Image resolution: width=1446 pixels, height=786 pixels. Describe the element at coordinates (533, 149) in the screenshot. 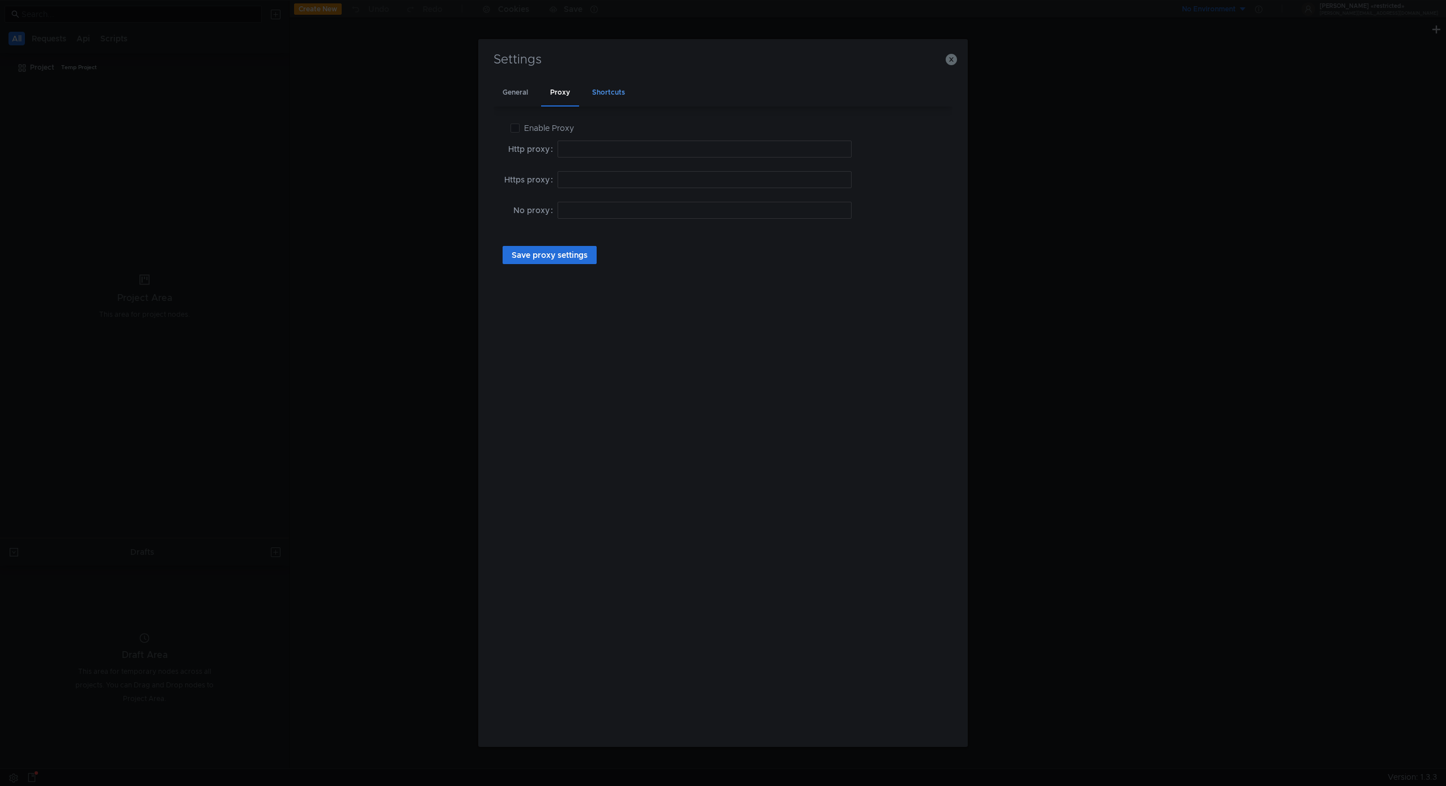

I see `label: Http proxy` at that location.